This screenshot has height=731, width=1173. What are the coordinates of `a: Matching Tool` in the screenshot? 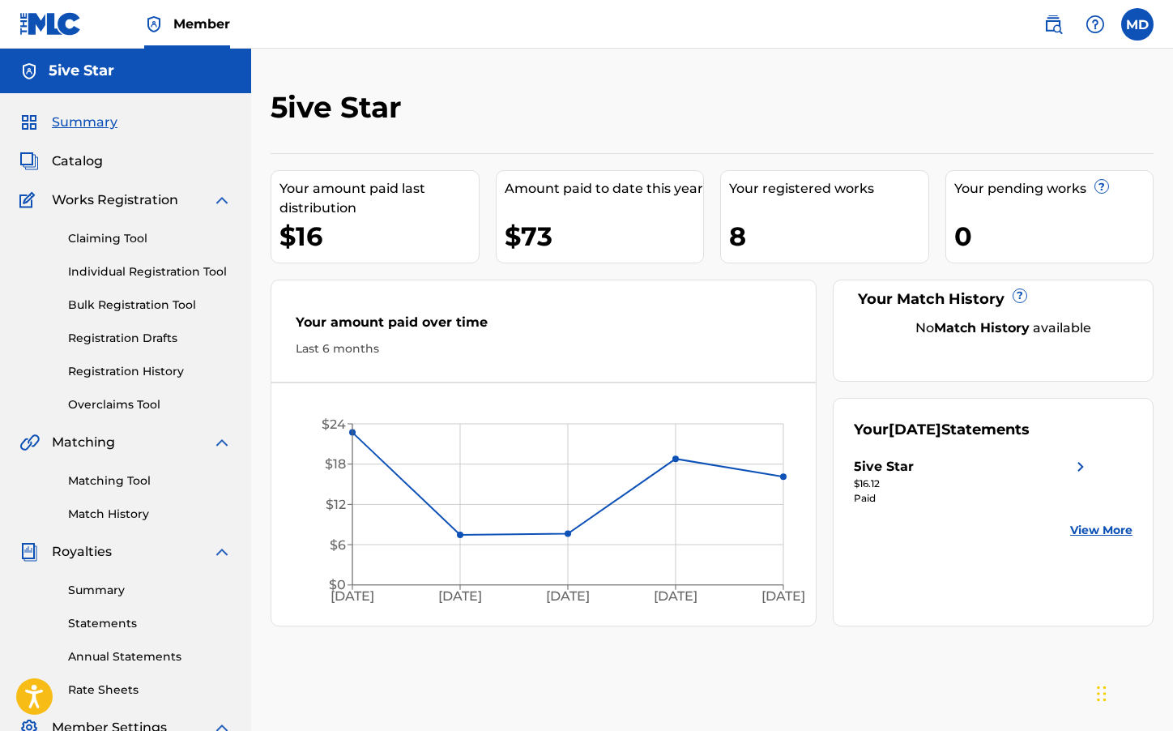 It's located at (150, 481).